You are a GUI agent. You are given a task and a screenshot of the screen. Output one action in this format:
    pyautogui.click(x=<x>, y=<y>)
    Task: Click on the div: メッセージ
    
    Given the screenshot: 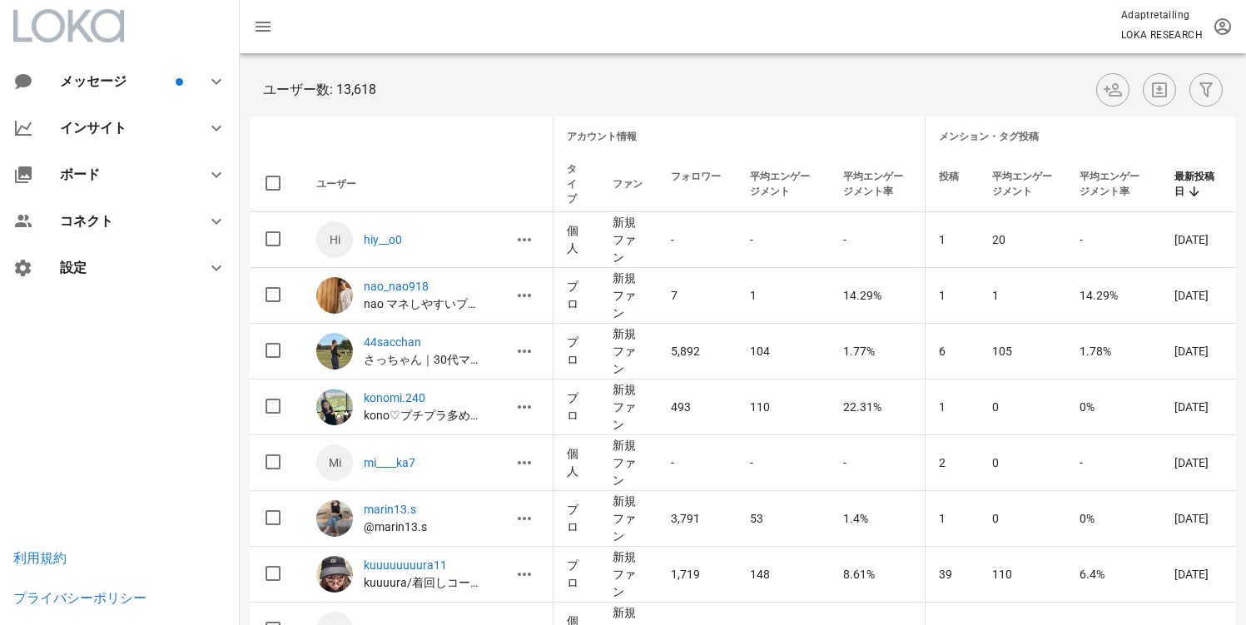 What is the action you would take?
    pyautogui.click(x=116, y=81)
    